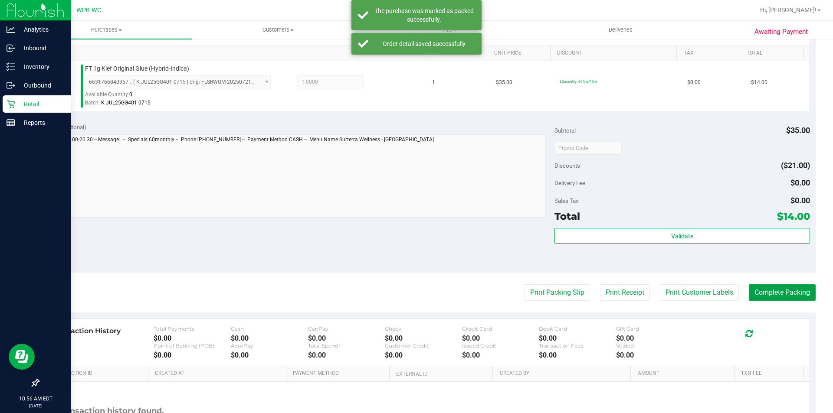  What do you see at coordinates (192, 329) in the screenshot?
I see `div: Total Payments` at bounding box center [192, 329].